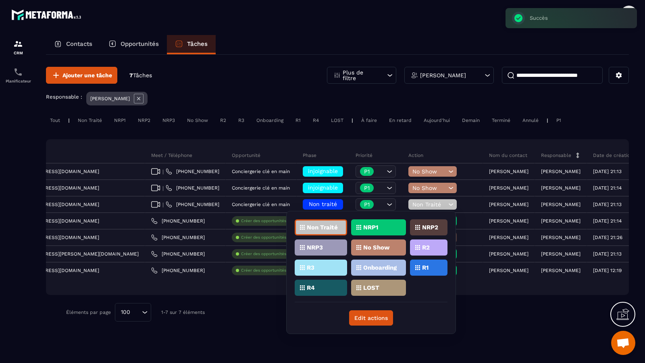 This screenshot has height=363, width=645. What do you see at coordinates (310, 268) in the screenshot?
I see `p: R3` at bounding box center [310, 268].